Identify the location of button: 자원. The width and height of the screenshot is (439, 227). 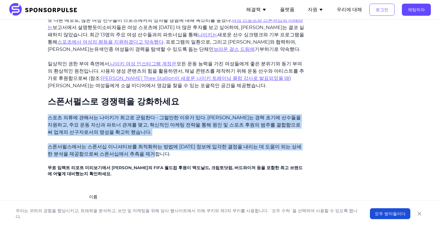
(316, 10).